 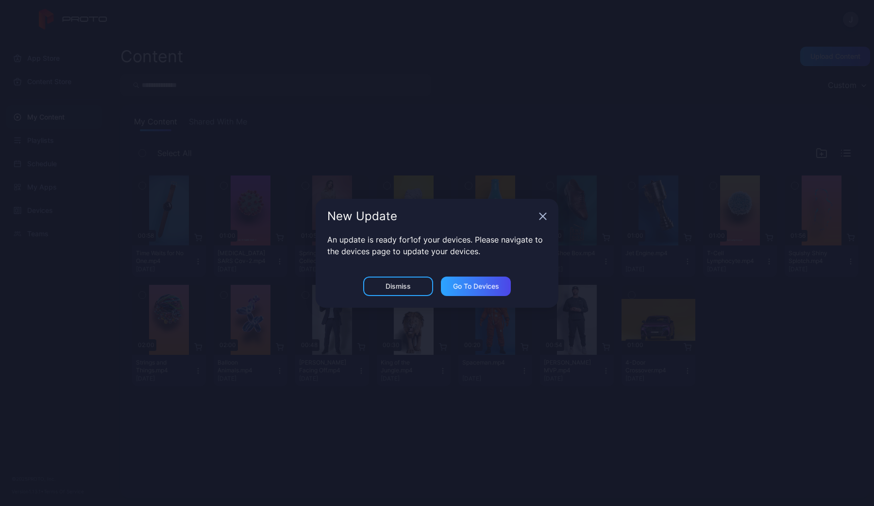 I want to click on p: An update is ready for 1 of your devices. Please navigate to the devices page to update your devi..., so click(x=437, y=245).